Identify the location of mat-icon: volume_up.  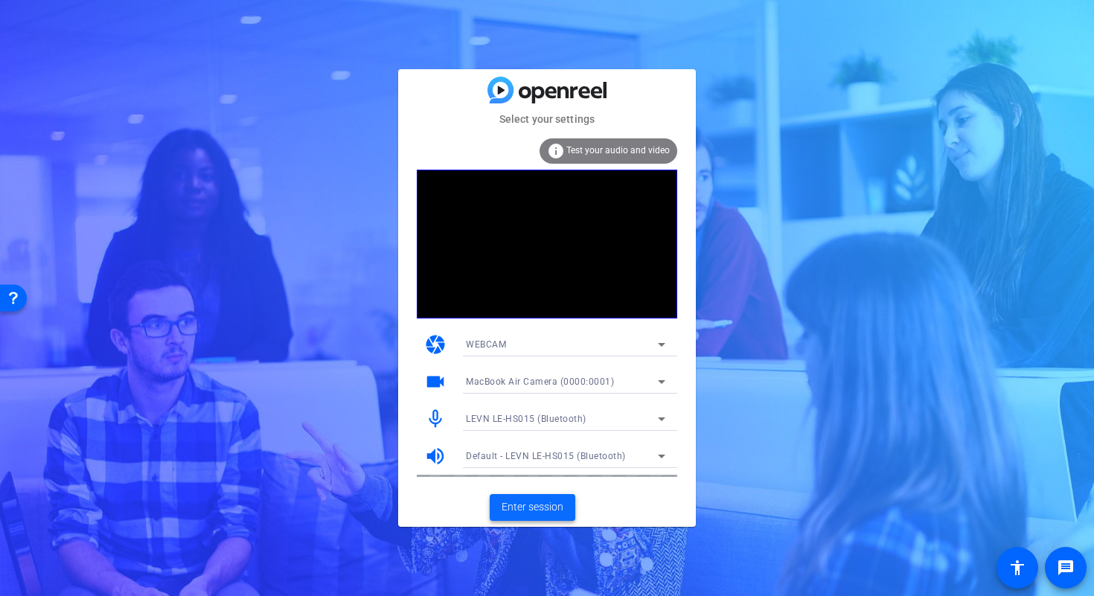
(436, 456).